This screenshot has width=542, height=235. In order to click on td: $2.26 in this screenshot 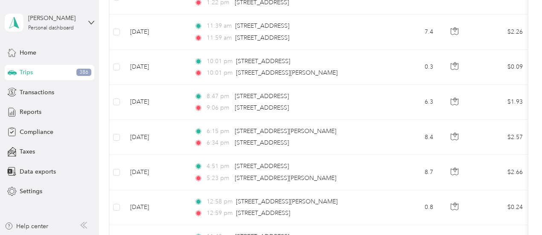, I will do `click(500, 32)`.